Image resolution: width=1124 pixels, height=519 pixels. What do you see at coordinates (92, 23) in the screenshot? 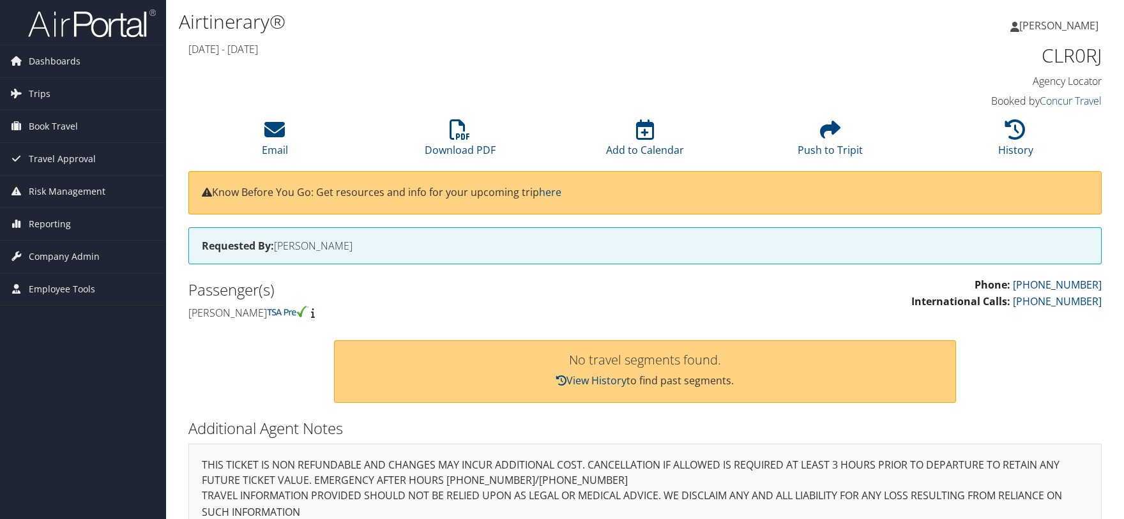
I see `img: airportal-logo.png` at bounding box center [92, 23].